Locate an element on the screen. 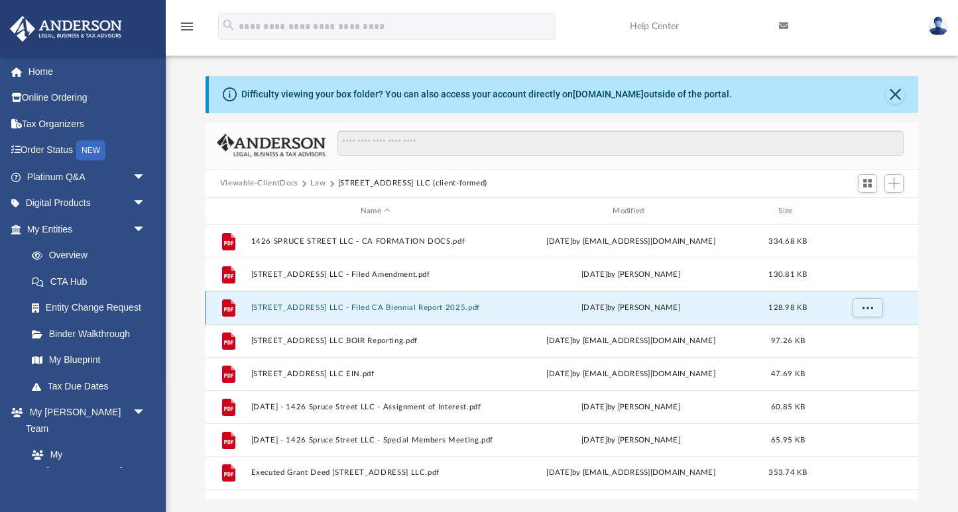 The width and height of the screenshot is (958, 512). button: More options is located at coordinates (867, 308).